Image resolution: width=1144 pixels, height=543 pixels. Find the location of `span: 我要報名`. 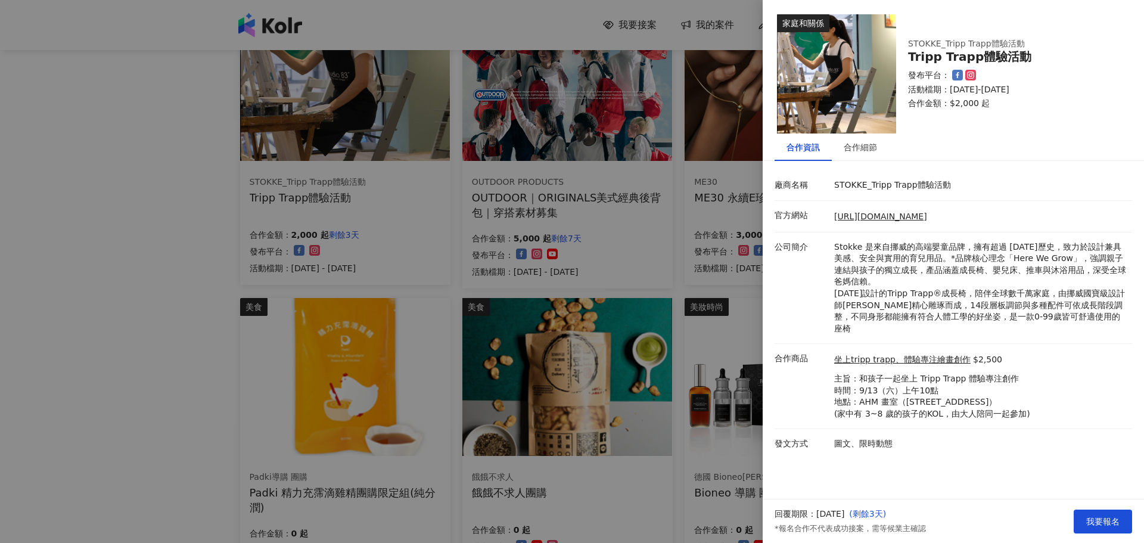

span: 我要報名 is located at coordinates (1103, 521).